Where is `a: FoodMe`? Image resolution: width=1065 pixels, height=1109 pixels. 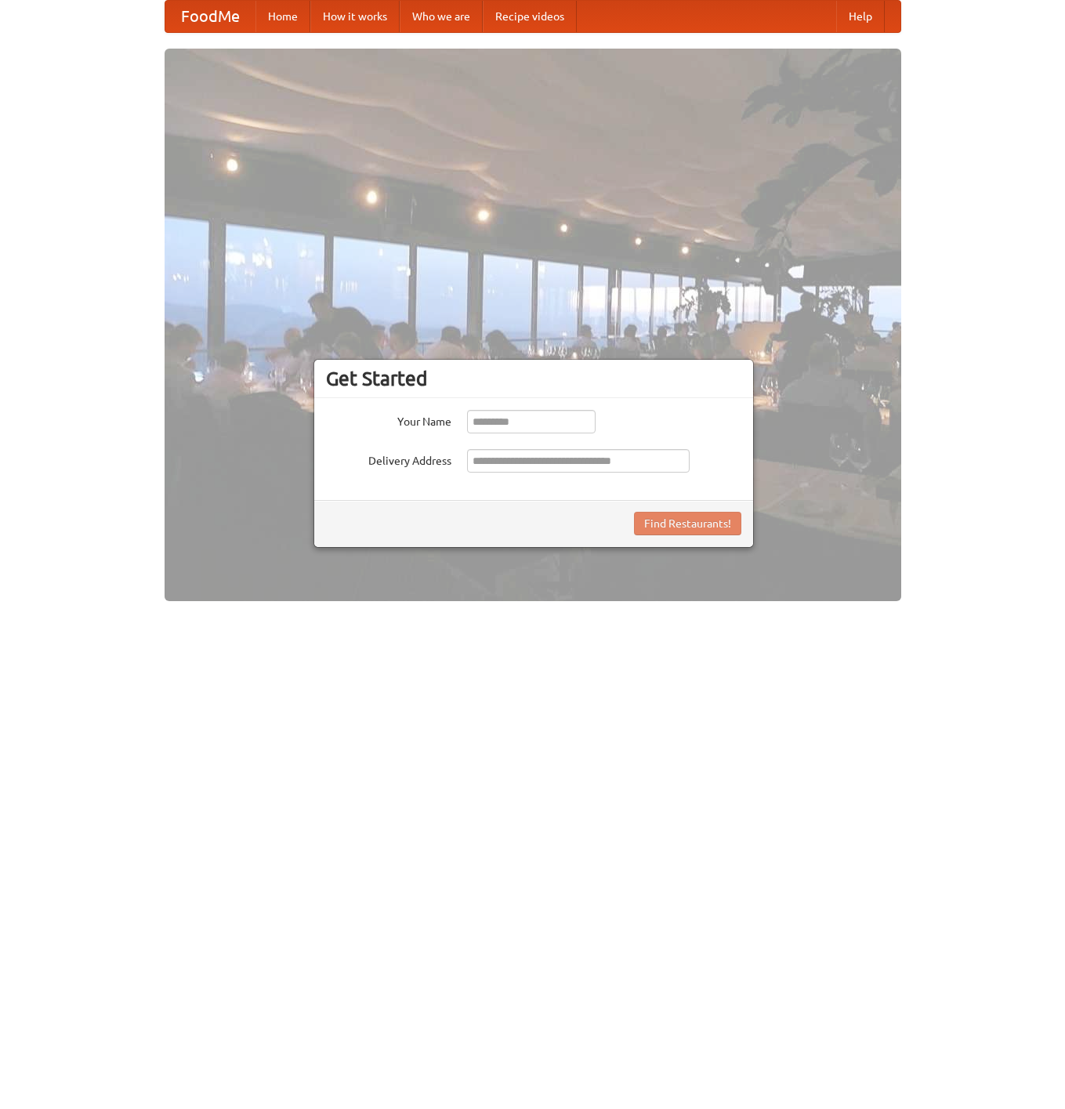 a: FoodMe is located at coordinates (210, 16).